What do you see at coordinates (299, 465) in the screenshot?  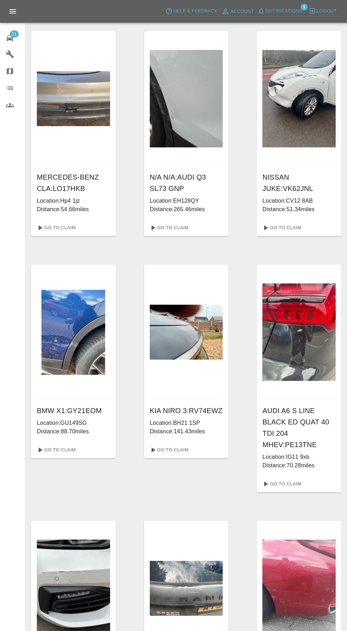 I see `p: Distance: 70.28 miles` at bounding box center [299, 465].